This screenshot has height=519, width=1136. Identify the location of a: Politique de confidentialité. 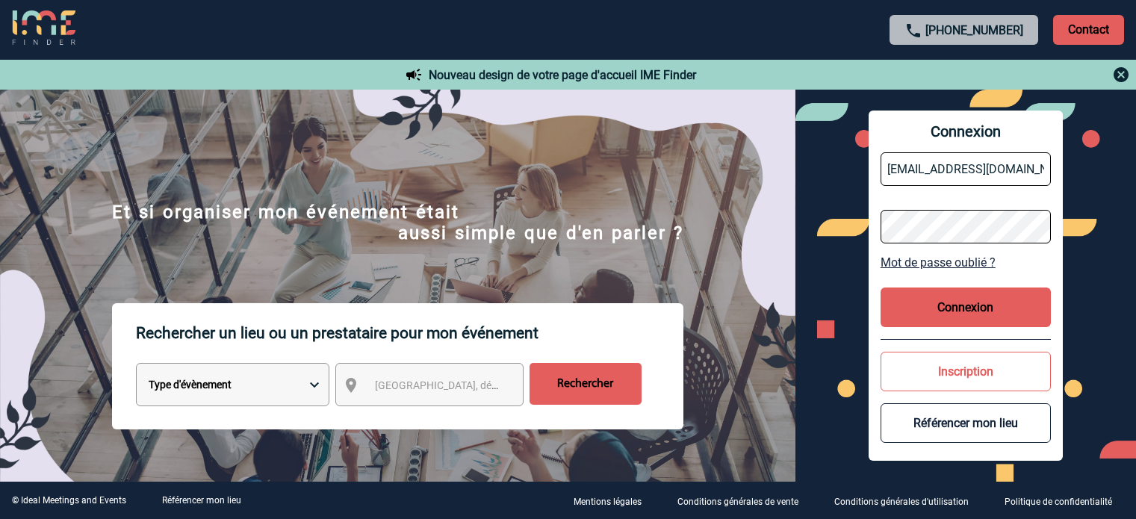
(1064, 500).